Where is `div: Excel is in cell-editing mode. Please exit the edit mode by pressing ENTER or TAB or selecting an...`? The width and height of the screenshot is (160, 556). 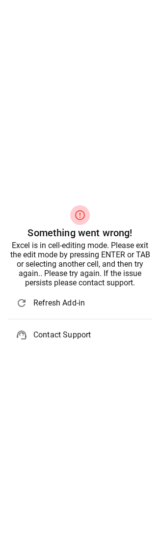 div: Excel is in cell-editing mode. Please exit the edit mode by pressing ENTER or TAB or selecting an... is located at coordinates (80, 264).